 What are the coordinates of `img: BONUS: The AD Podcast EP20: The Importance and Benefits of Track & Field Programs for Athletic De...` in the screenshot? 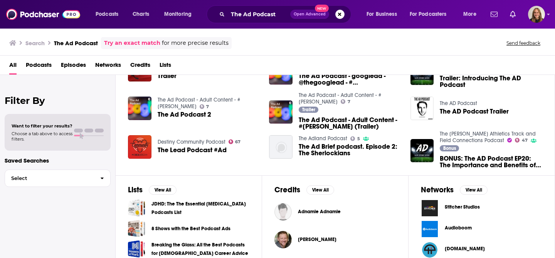 It's located at (422, 150).